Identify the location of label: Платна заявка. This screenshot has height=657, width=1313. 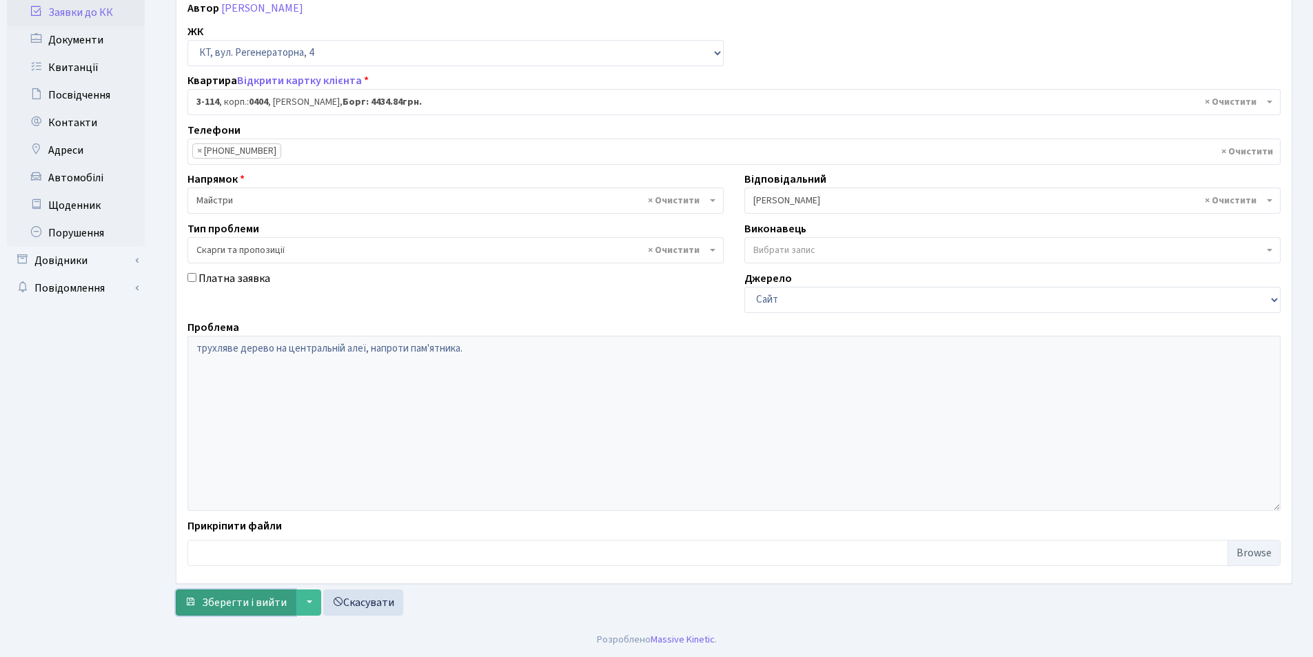
(234, 278).